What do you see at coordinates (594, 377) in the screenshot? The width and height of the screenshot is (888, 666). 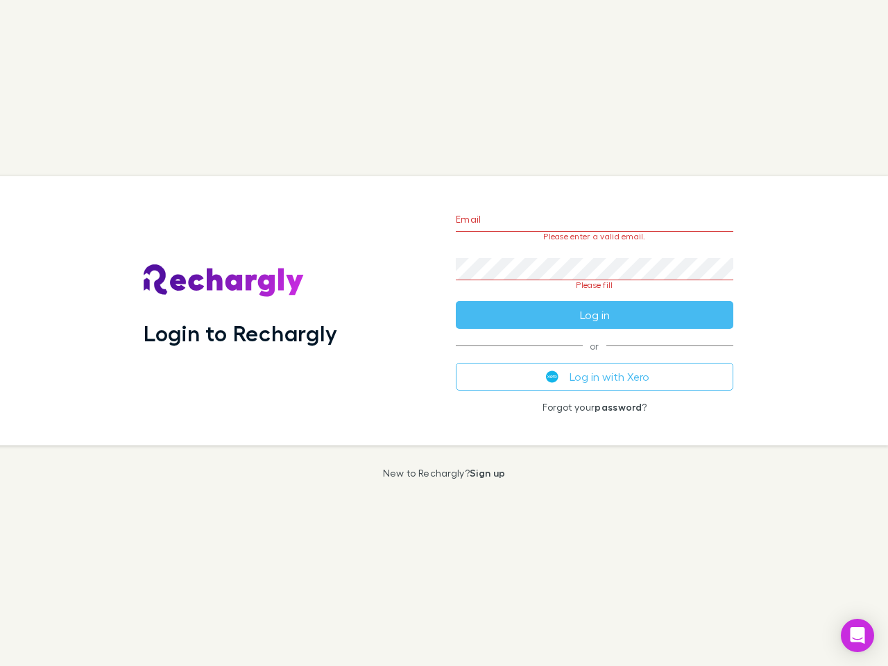 I see `button: Log in with Xero` at bounding box center [594, 377].